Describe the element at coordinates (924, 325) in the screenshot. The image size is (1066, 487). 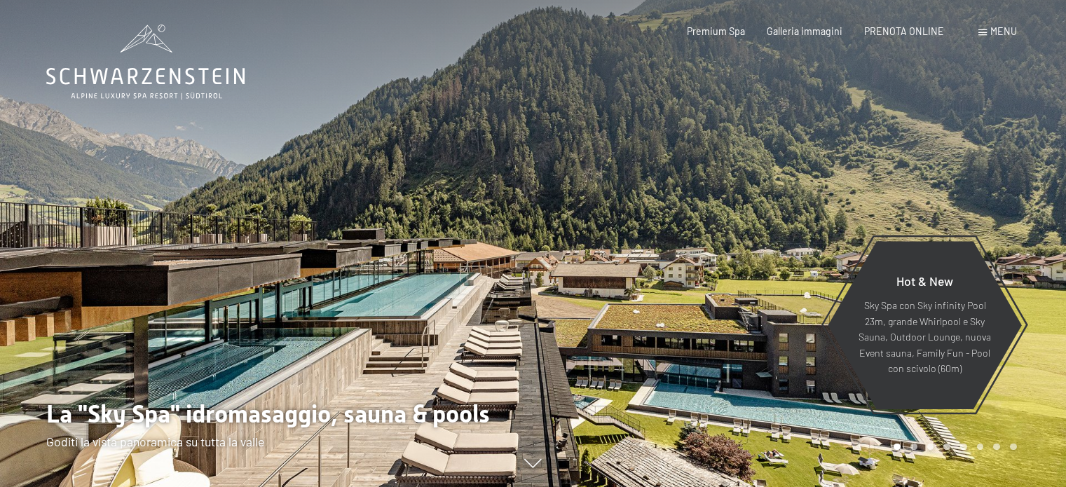
I see `a: Hot & New Sky Spa con Sky infinity Pool 23m, grande Whirlpool e Sky Sauna, Outdoor Lounge, nuova ...` at that location.